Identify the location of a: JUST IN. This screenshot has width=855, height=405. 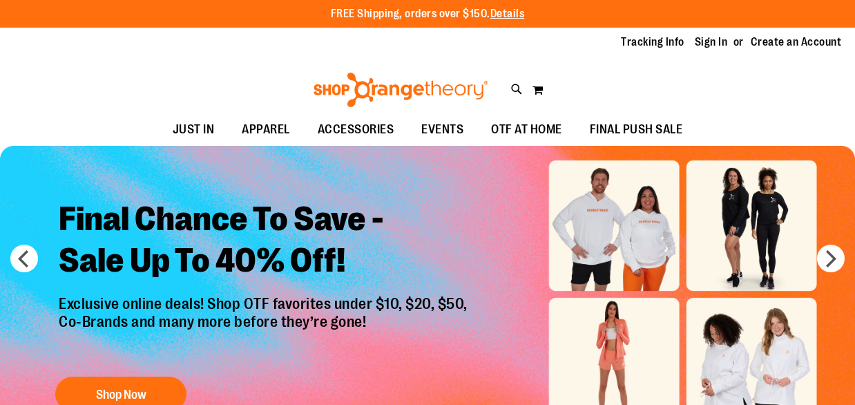
(193, 130).